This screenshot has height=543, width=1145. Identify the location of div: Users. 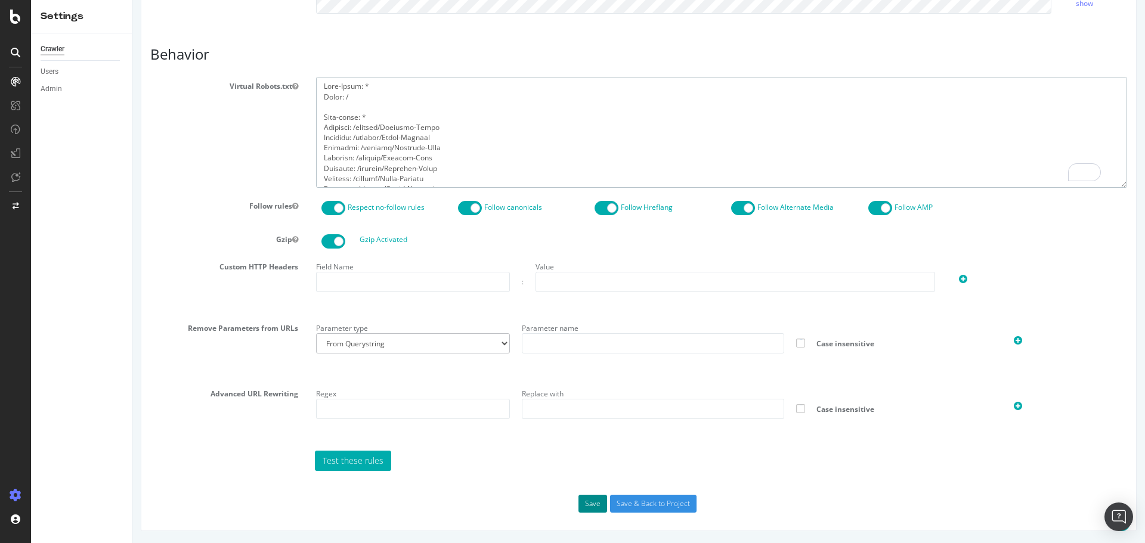
(49, 72).